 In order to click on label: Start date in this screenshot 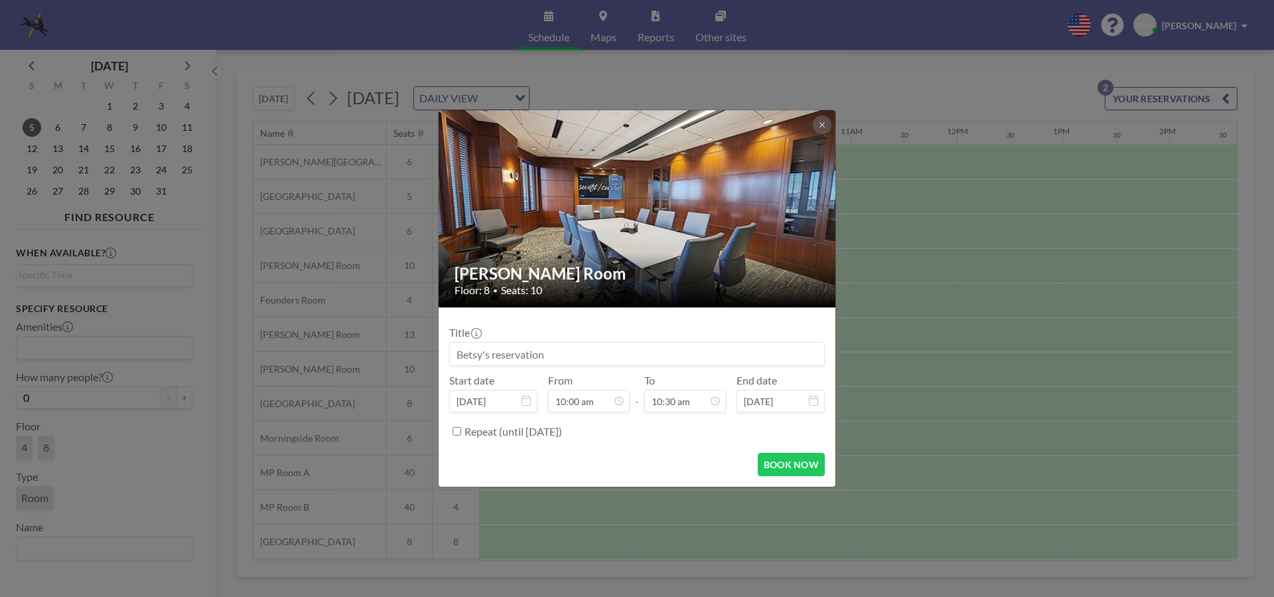, I will do `click(472, 380)`.